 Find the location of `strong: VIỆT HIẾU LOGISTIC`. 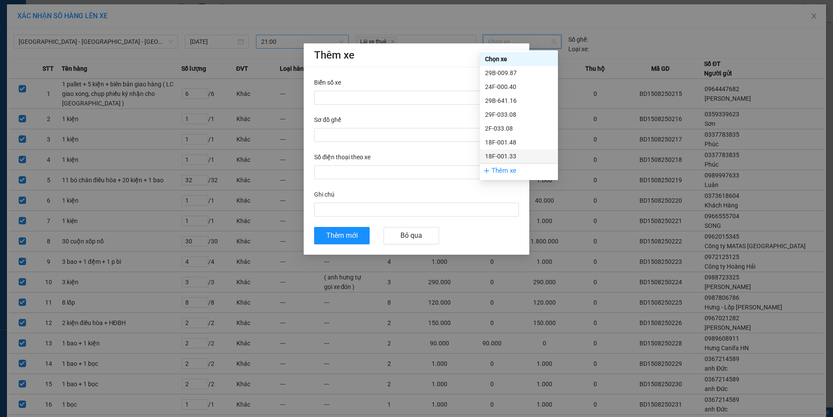

strong: VIỆT HIẾU LOGISTIC is located at coordinates (60, 16).